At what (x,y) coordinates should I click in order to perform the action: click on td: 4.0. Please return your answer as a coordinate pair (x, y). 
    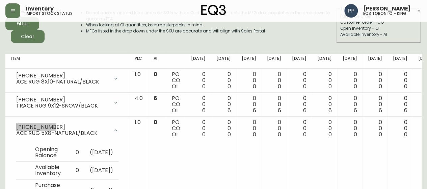
    Looking at the image, I should click on (139, 104).